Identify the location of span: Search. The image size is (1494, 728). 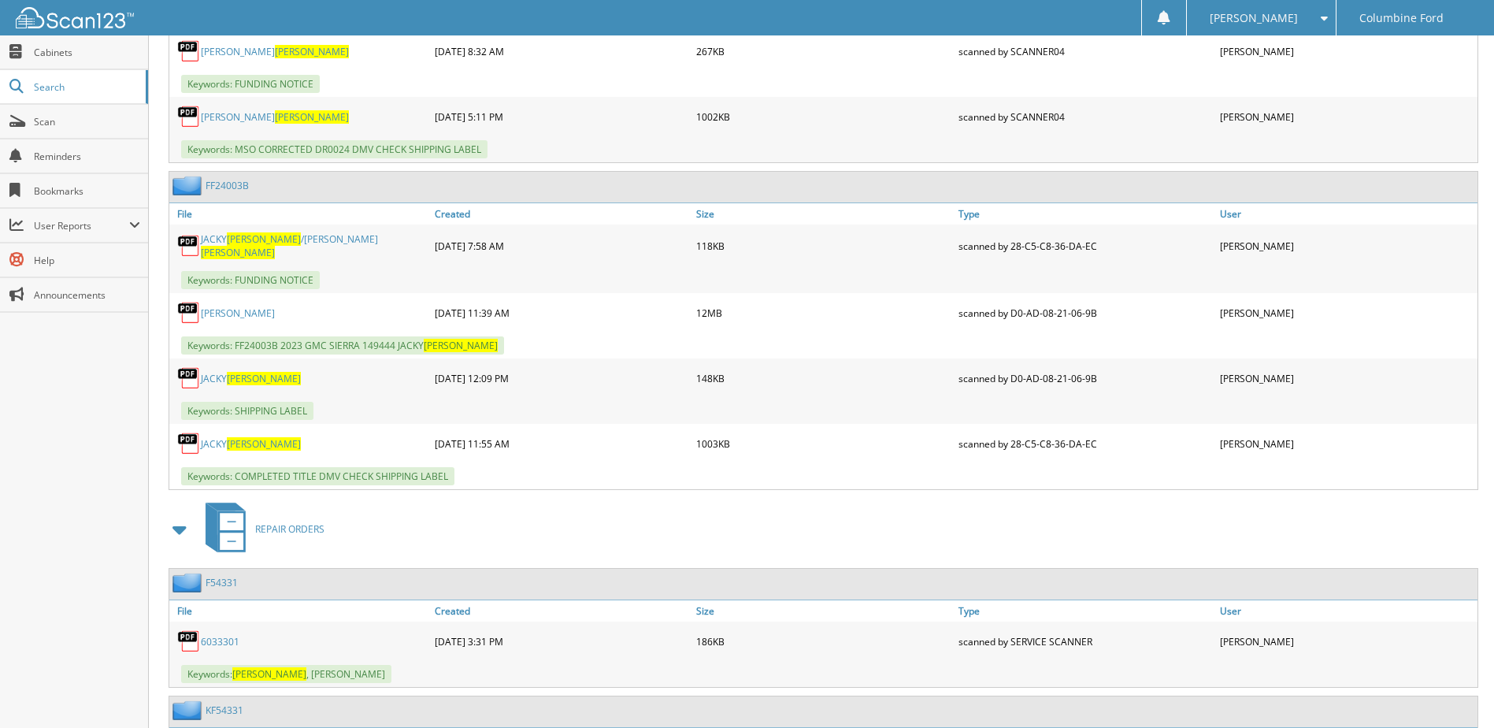
(86, 87).